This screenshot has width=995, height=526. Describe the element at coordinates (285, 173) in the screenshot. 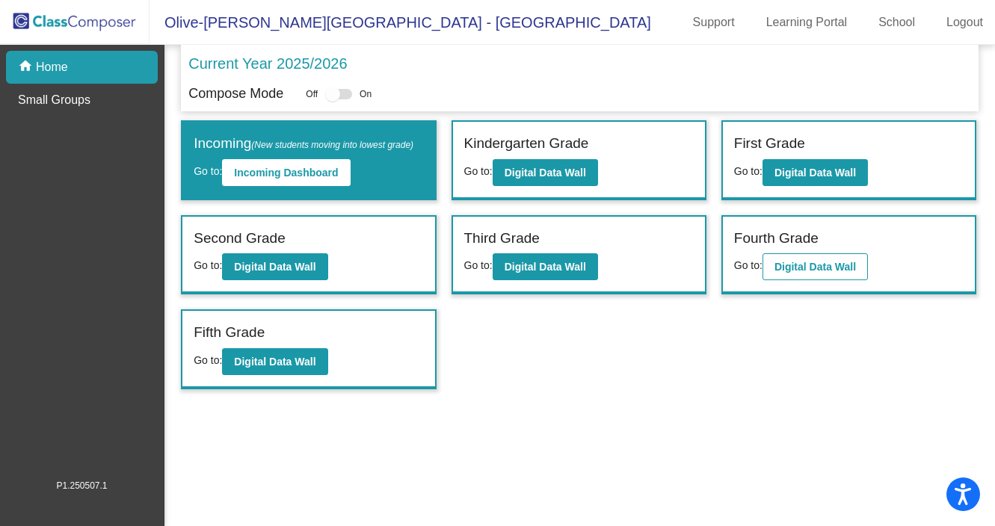

I see `b: Incoming Dashboard` at that location.